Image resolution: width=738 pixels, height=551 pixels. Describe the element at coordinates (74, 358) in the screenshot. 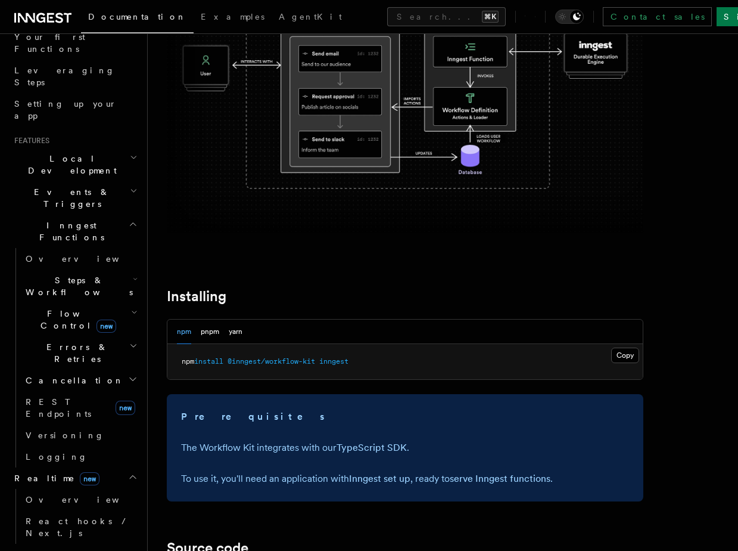

I see `div: Inngest Functions` at that location.